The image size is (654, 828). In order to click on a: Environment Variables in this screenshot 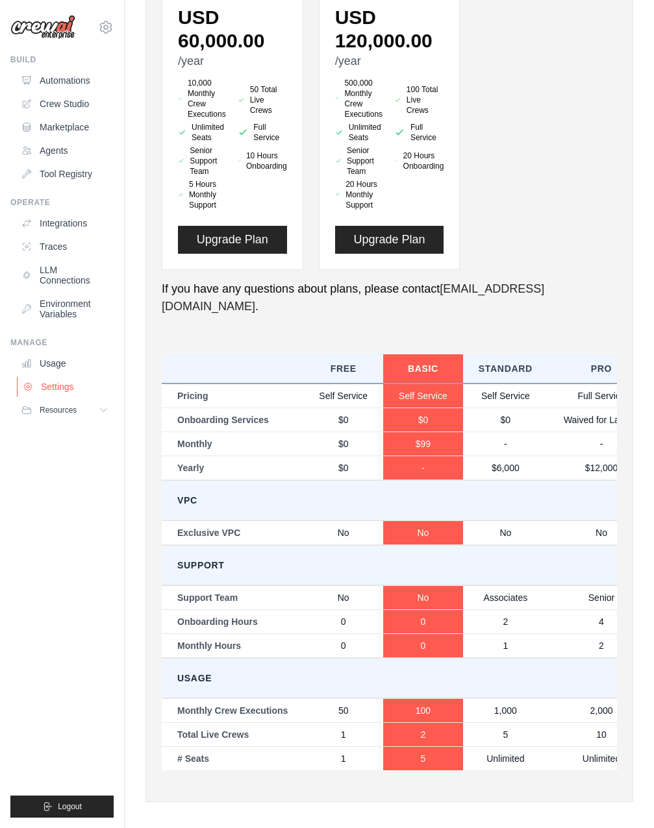, I will do `click(64, 309)`.